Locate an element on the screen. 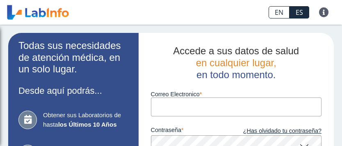 The height and width of the screenshot is (146, 342). b: los Últimos 10 Años is located at coordinates (87, 124).